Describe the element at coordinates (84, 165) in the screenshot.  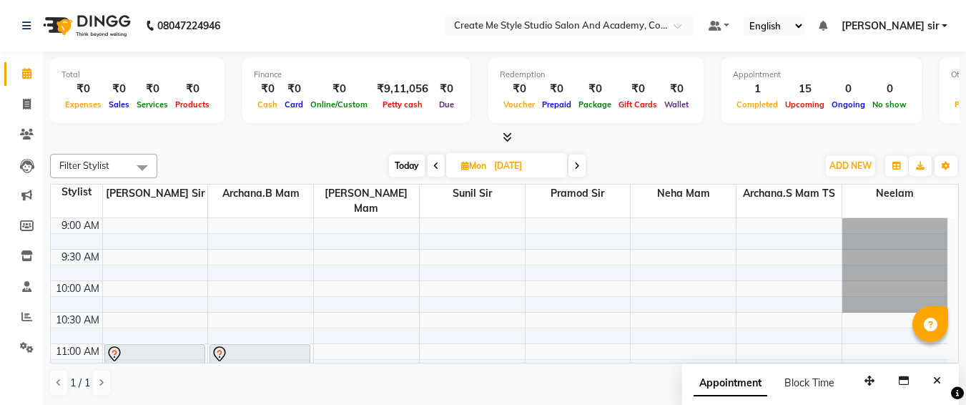
I see `span: Filter Stylist` at that location.